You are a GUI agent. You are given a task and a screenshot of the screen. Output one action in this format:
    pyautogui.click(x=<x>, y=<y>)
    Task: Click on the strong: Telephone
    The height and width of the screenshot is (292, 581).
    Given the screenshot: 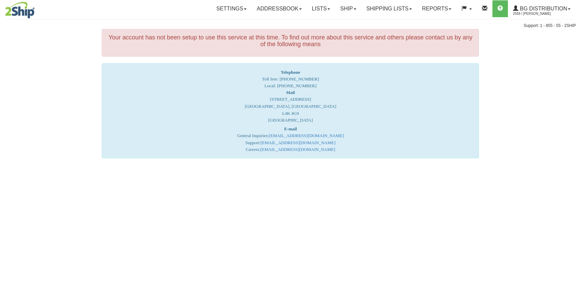 What is the action you would take?
    pyautogui.click(x=290, y=72)
    